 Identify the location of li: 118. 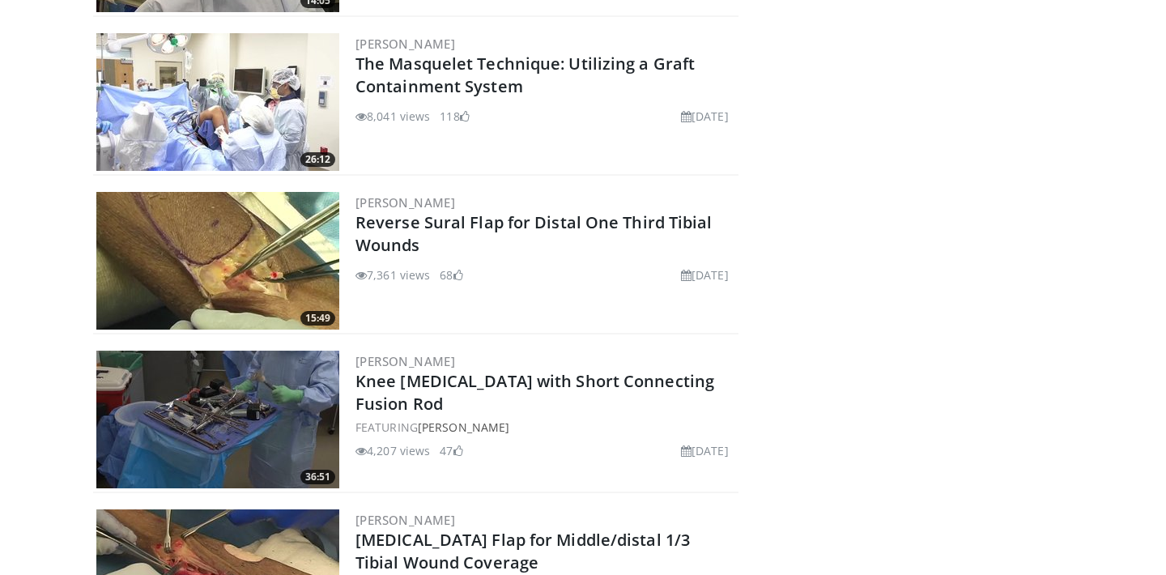
(454, 116).